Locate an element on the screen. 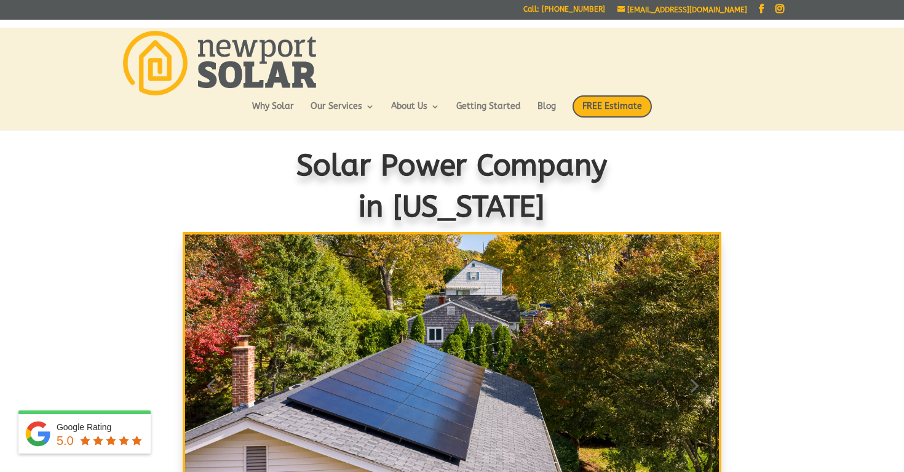  a: Our Services is located at coordinates (343, 113).